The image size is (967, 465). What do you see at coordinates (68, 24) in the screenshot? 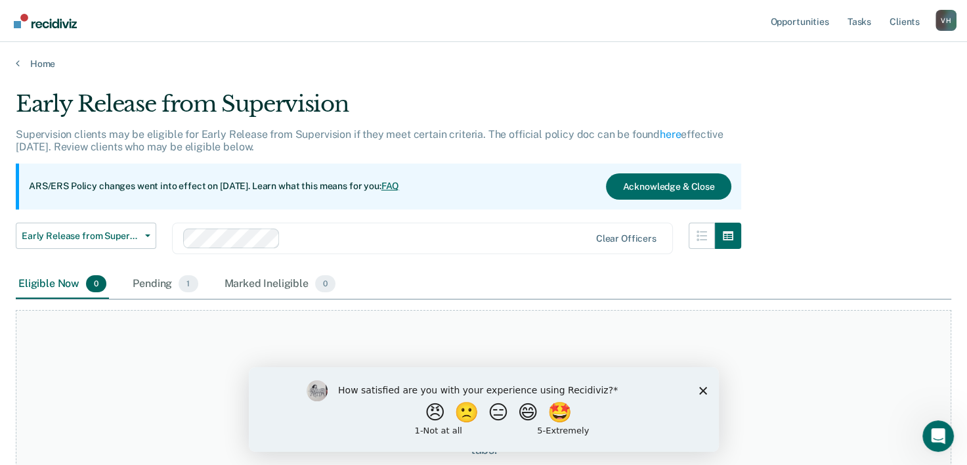
I see `img: Profile image for Kim` at bounding box center [68, 24].